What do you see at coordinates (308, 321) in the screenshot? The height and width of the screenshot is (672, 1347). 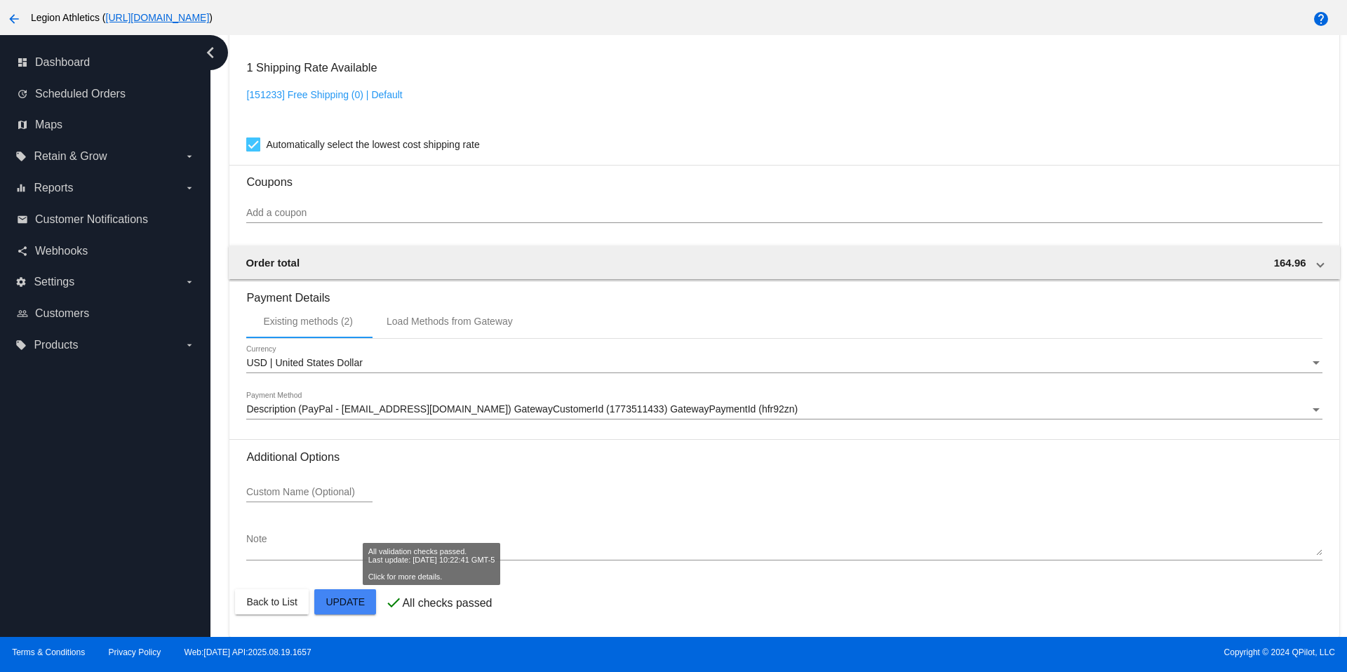 I see `div: Existing methods (2)` at bounding box center [308, 321].